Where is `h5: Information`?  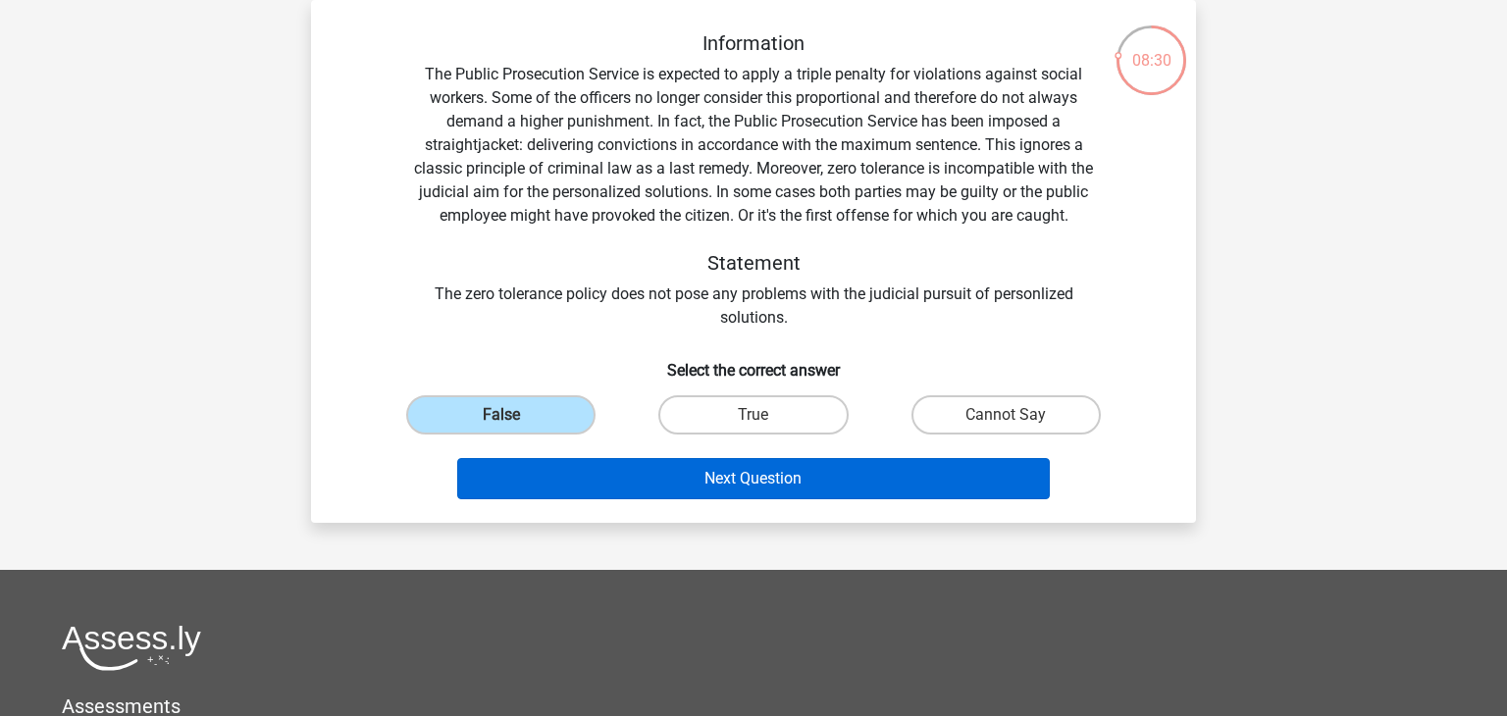
h5: Information is located at coordinates (754, 43).